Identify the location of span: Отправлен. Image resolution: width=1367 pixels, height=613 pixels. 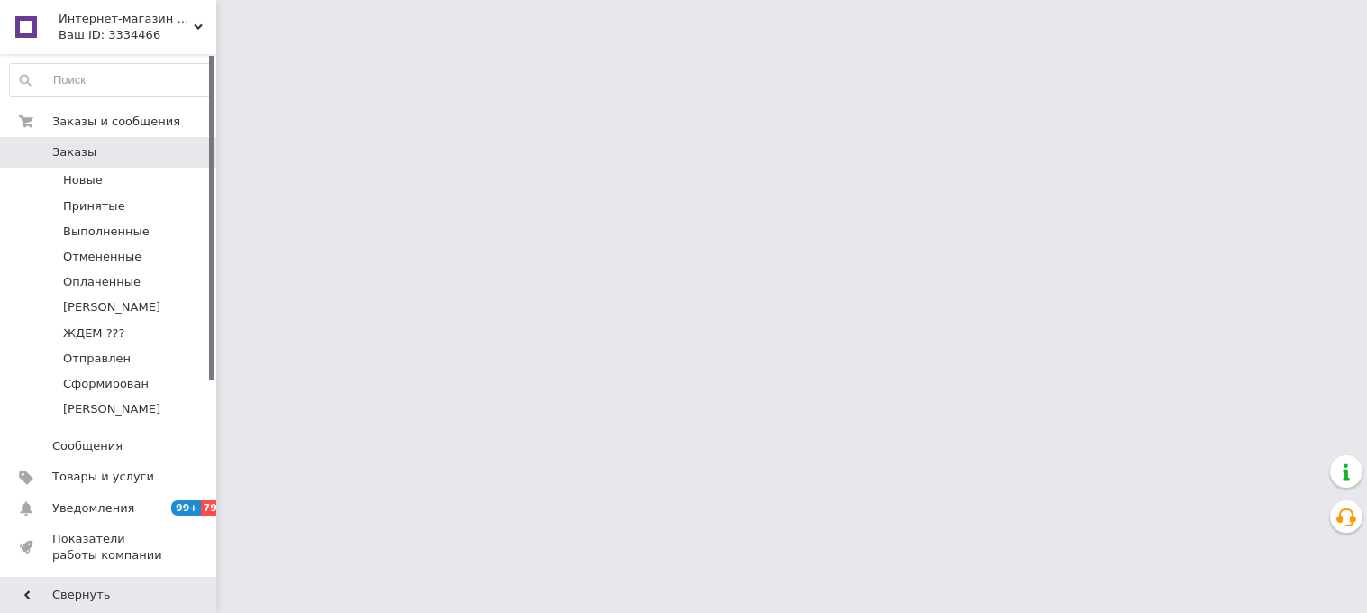
(96, 359).